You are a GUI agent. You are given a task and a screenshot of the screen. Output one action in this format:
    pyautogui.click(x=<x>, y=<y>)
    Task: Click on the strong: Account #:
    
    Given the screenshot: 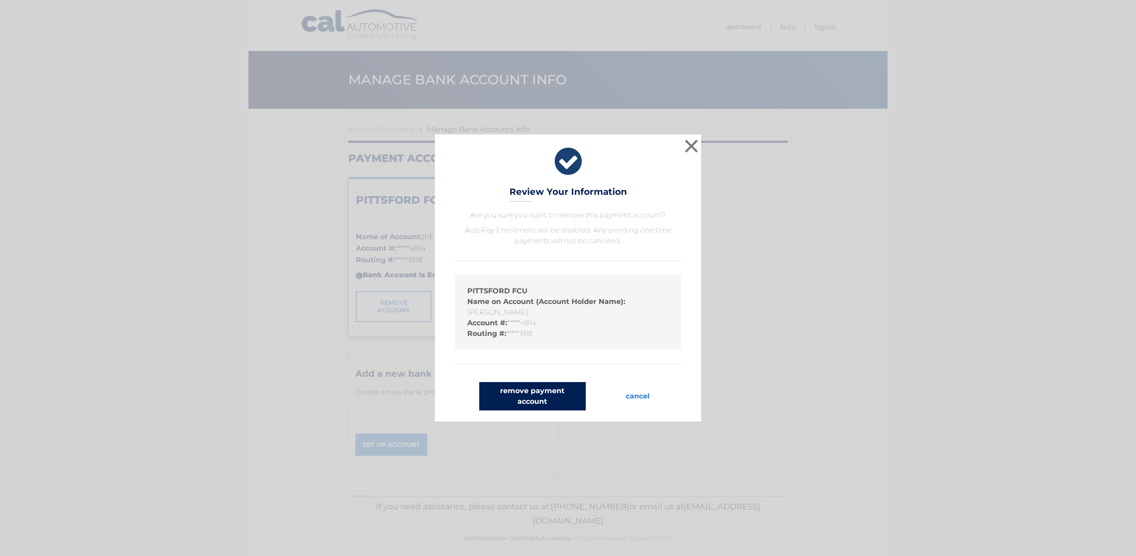 What is the action you would take?
    pyautogui.click(x=487, y=323)
    